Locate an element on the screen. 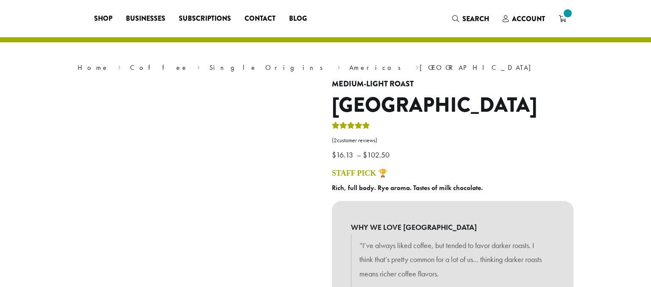 The height and width of the screenshot is (287, 651). p: “I’ve always liked coffee, but tended to favor darker roasts. I think that’s pretty common for a ... is located at coordinates (453, 260).